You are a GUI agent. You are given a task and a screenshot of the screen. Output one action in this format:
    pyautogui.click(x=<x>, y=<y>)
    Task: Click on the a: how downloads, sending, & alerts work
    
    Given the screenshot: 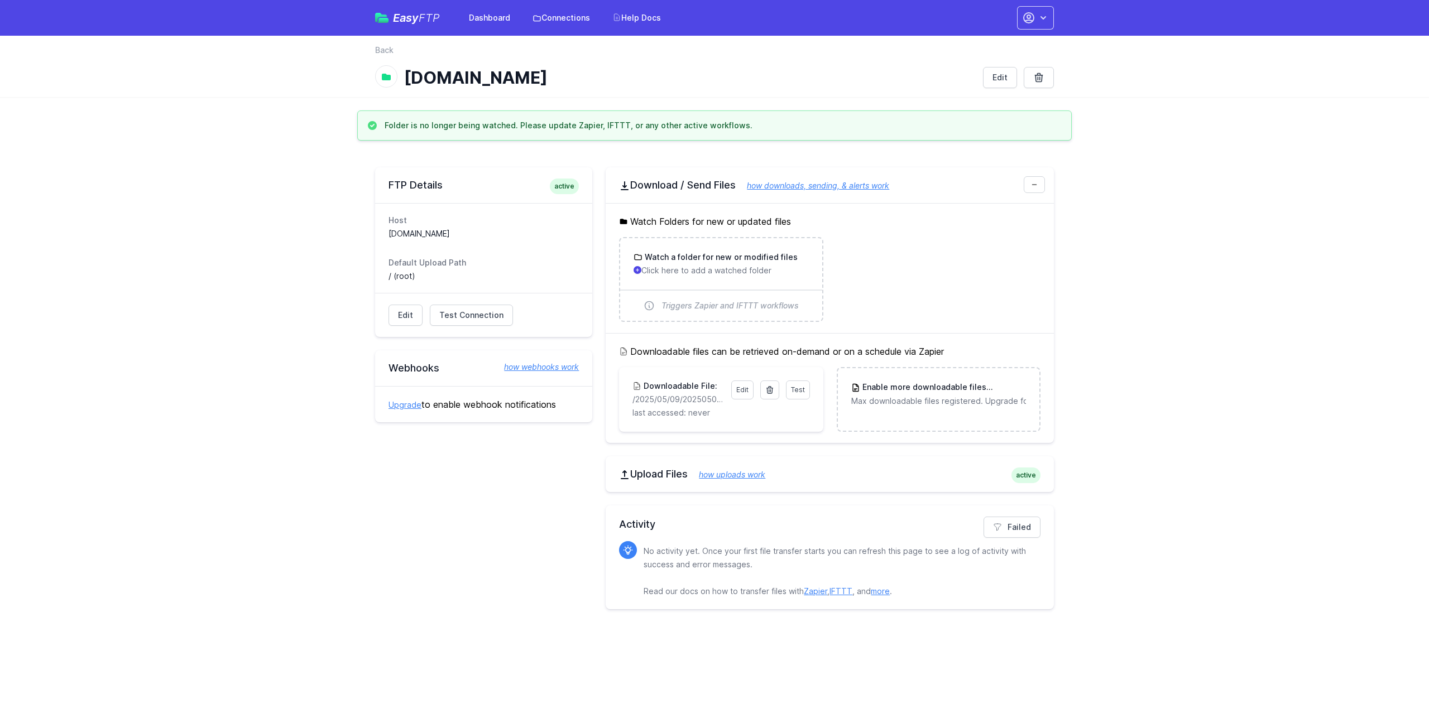 What is the action you would take?
    pyautogui.click(x=812, y=185)
    